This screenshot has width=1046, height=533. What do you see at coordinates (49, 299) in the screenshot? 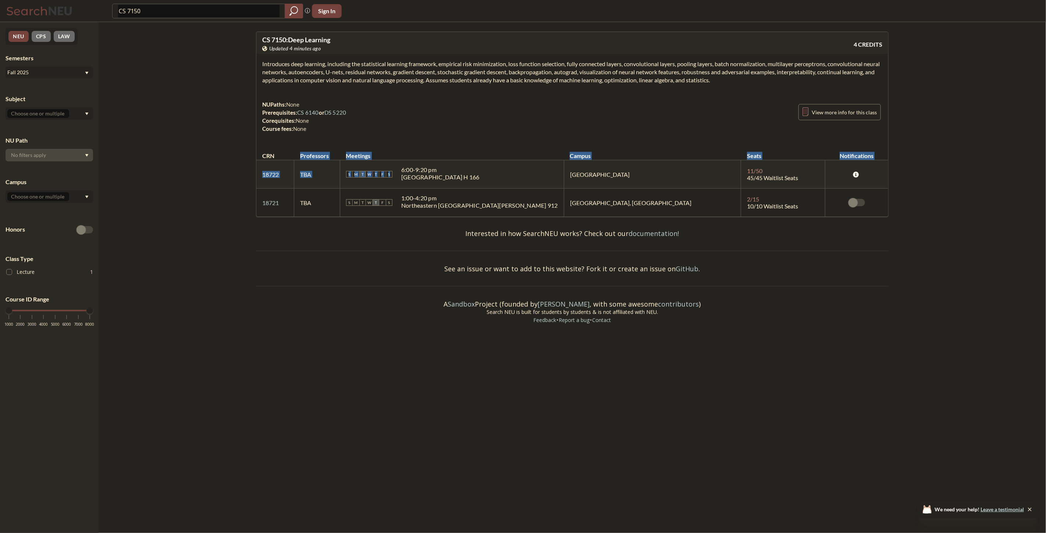
I see `p: Course ID Range` at bounding box center [49, 299].